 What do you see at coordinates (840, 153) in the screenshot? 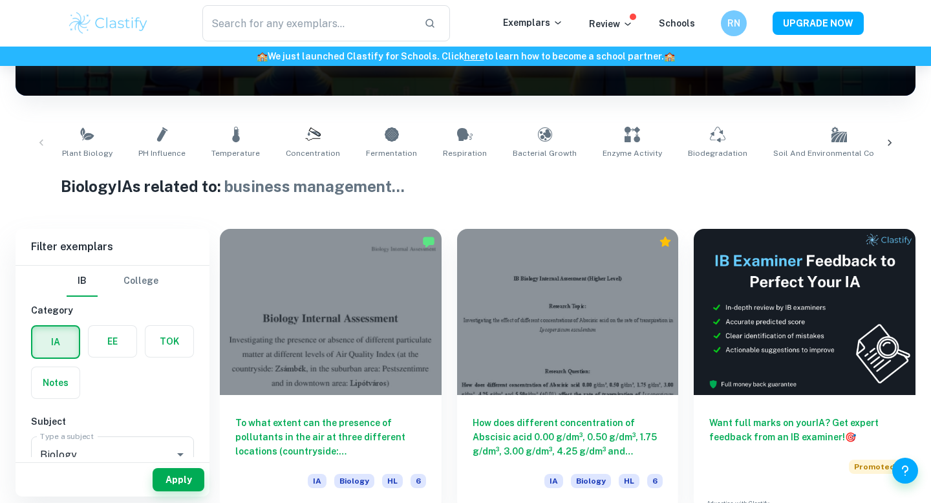
I see `span: Soil and Environmental Conditions` at bounding box center [840, 153].